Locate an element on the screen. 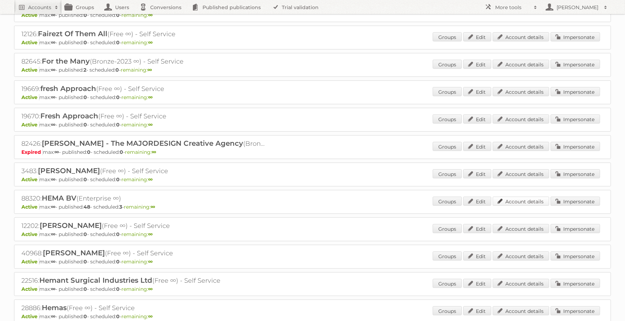  span: fresh Approach is located at coordinates (68, 88).